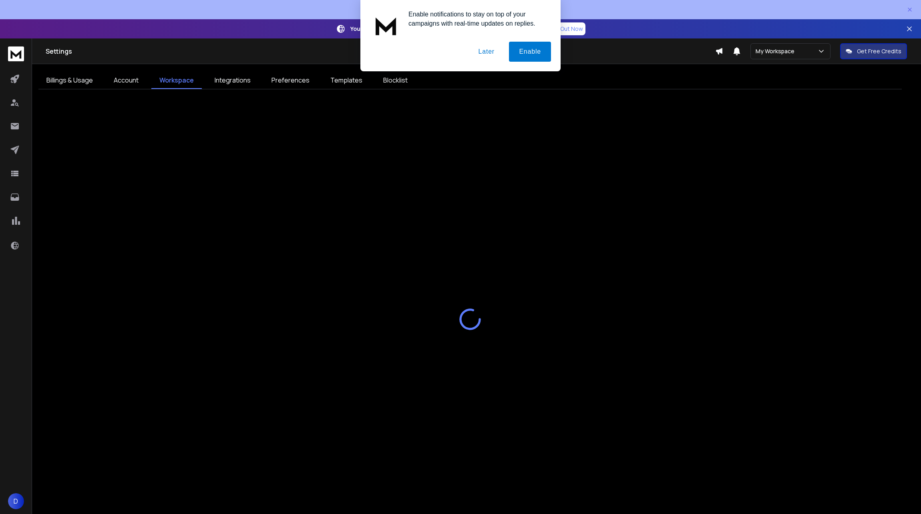  What do you see at coordinates (16, 501) in the screenshot?
I see `button: D` at bounding box center [16, 501].